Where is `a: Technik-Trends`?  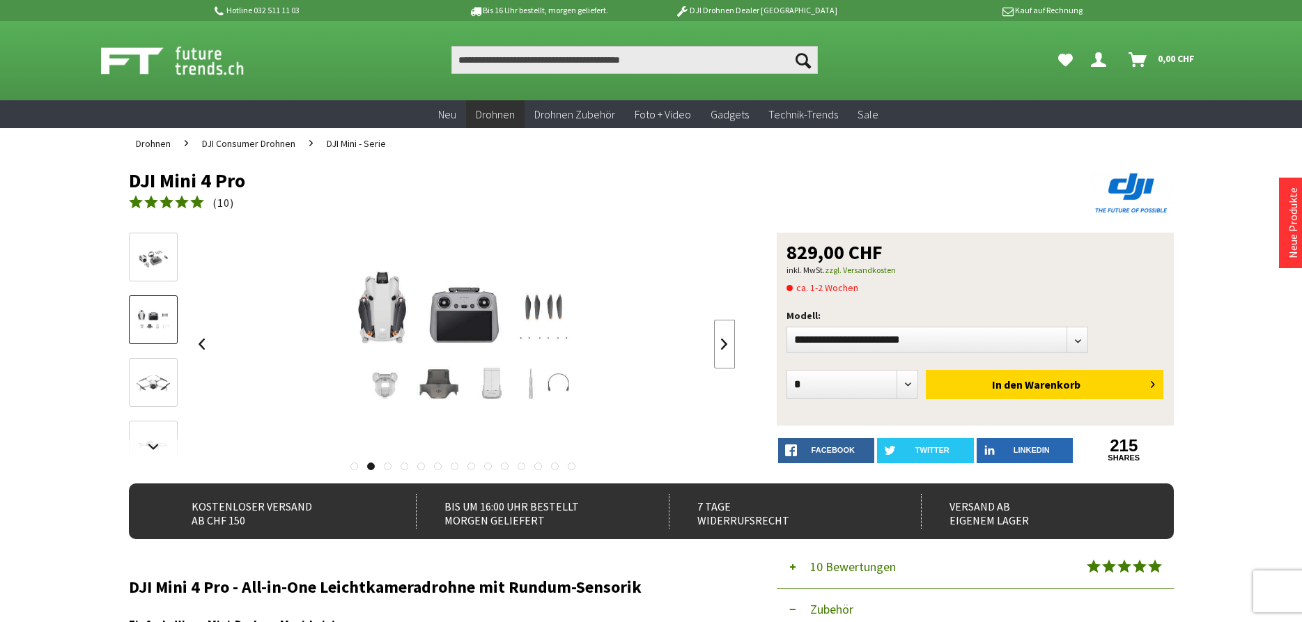
a: Technik-Trends is located at coordinates (803, 114).